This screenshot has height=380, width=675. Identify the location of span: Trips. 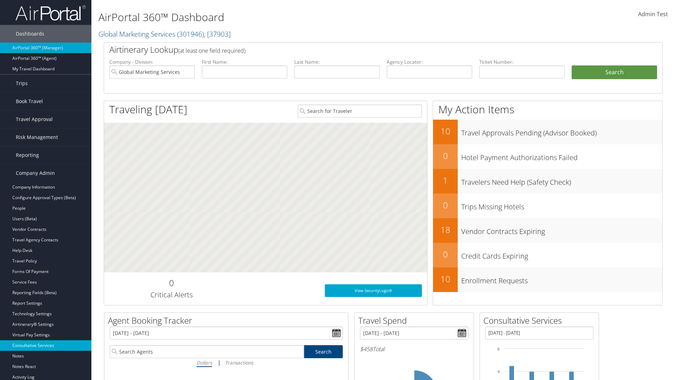
(22, 83).